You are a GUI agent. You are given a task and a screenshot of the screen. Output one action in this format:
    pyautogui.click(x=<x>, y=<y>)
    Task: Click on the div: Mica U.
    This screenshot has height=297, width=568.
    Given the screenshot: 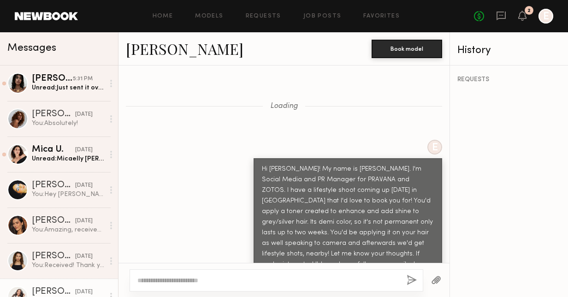 What is the action you would take?
    pyautogui.click(x=54, y=150)
    